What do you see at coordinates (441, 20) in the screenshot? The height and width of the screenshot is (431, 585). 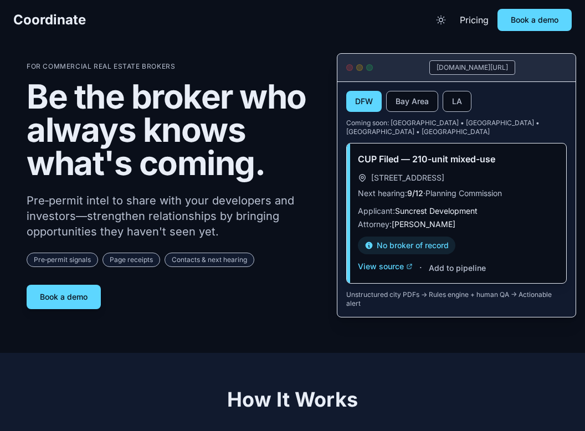 I see `button: Toggle theme` at bounding box center [441, 20].